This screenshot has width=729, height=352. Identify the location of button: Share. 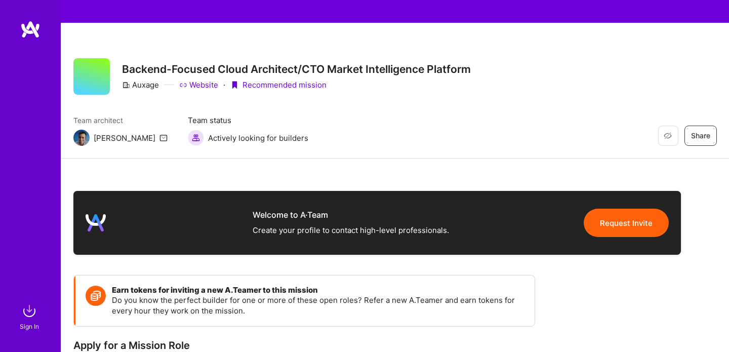
(700, 136).